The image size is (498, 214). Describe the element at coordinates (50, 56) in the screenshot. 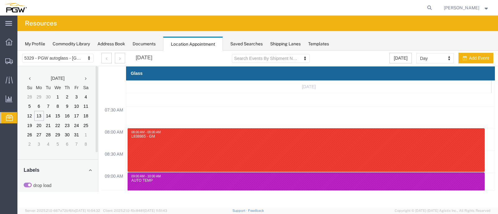

I see `td: 9` at that location.